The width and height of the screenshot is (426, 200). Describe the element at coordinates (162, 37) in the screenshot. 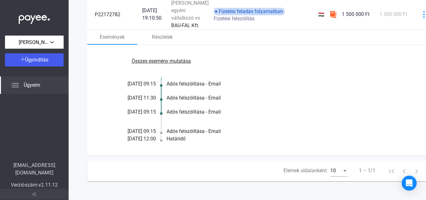

I see `font: Részletek` at that location.